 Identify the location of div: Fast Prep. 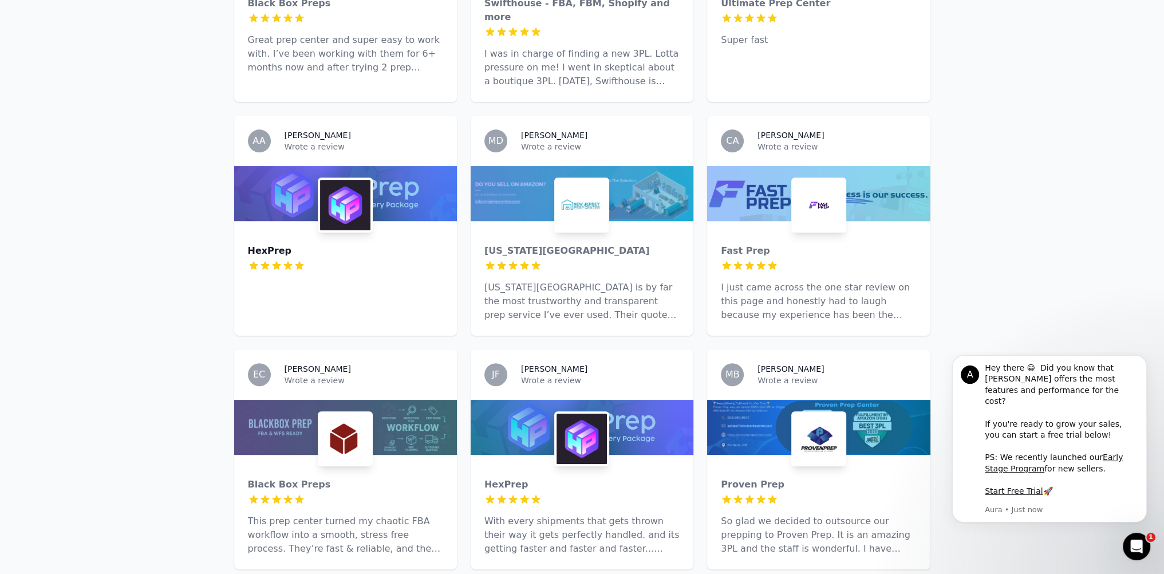
(818, 251).